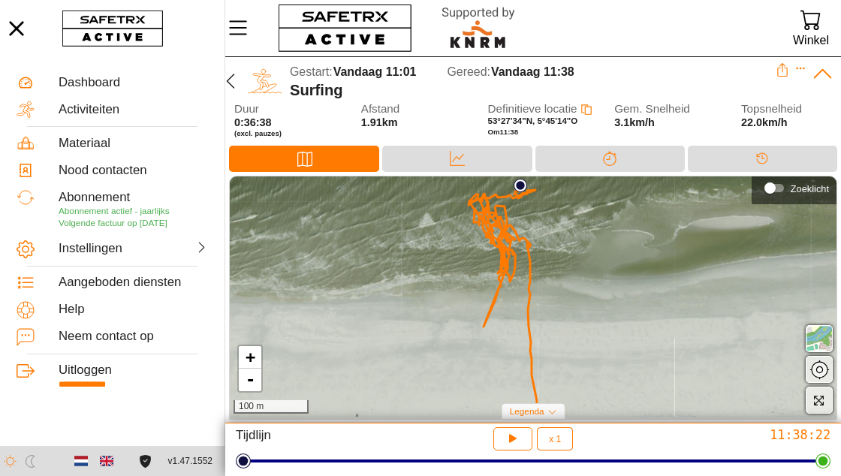 This screenshot has height=476, width=841. Describe the element at coordinates (282, 109) in the screenshot. I see `span: Duur` at that location.